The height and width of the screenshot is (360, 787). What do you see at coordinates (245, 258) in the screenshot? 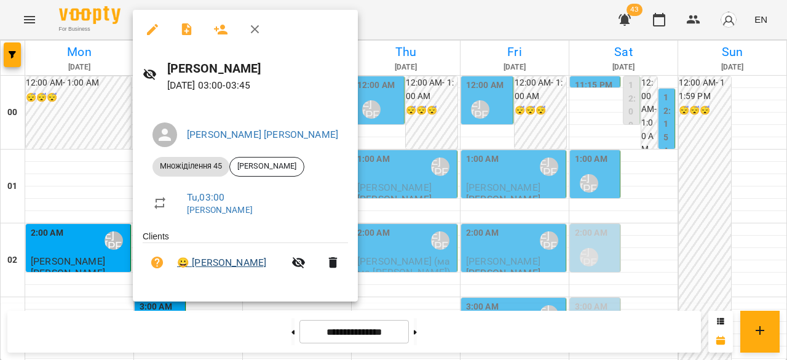
I see `ul: Clients` at bounding box center [245, 258].